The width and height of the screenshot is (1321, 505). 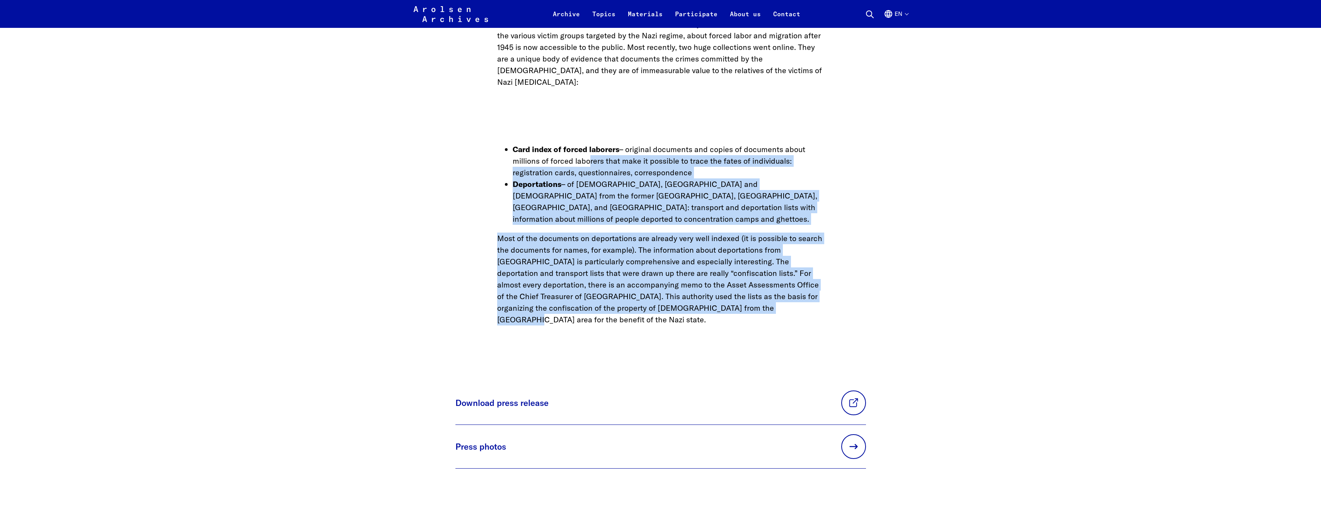 What do you see at coordinates (537, 184) in the screenshot?
I see `strong: Deportations` at bounding box center [537, 184].